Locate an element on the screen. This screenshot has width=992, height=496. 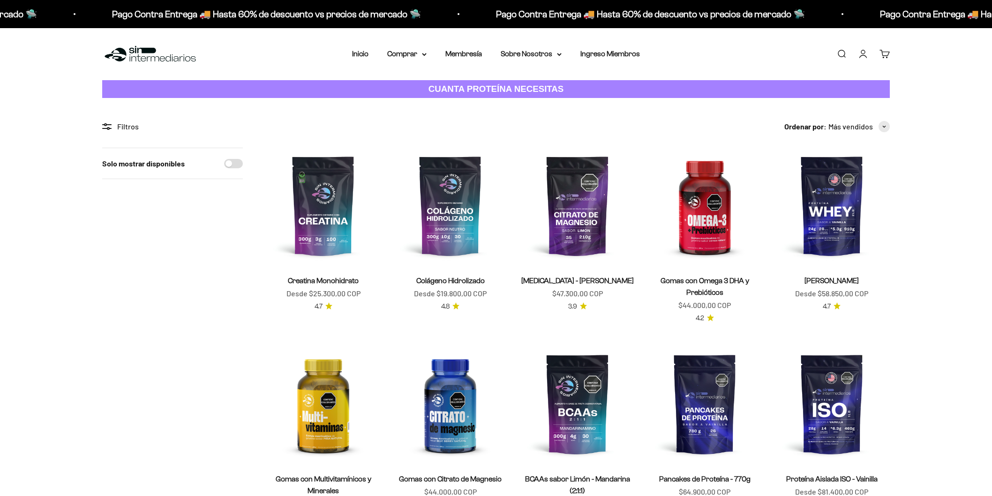
a: 3.93.9 de 5.0 estrellas is located at coordinates (577, 307).